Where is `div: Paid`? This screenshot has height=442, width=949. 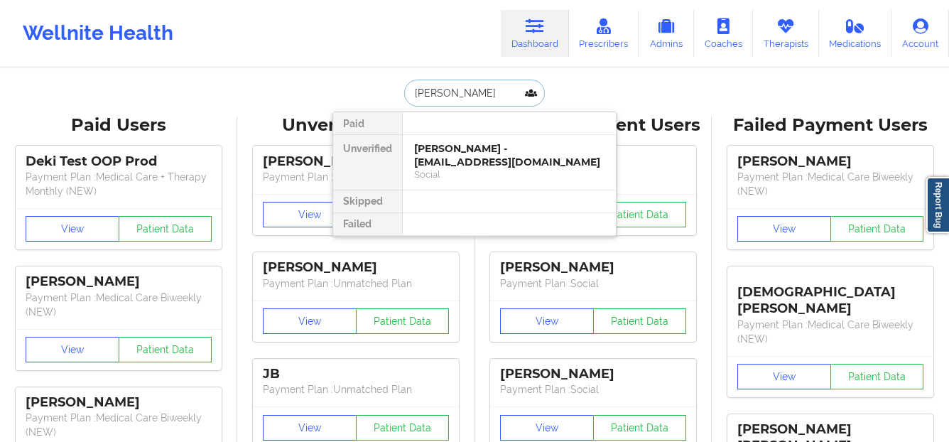 div: Paid is located at coordinates (367, 124).